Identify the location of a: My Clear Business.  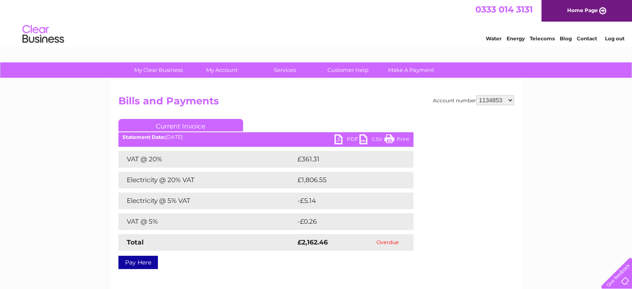
(158, 70).